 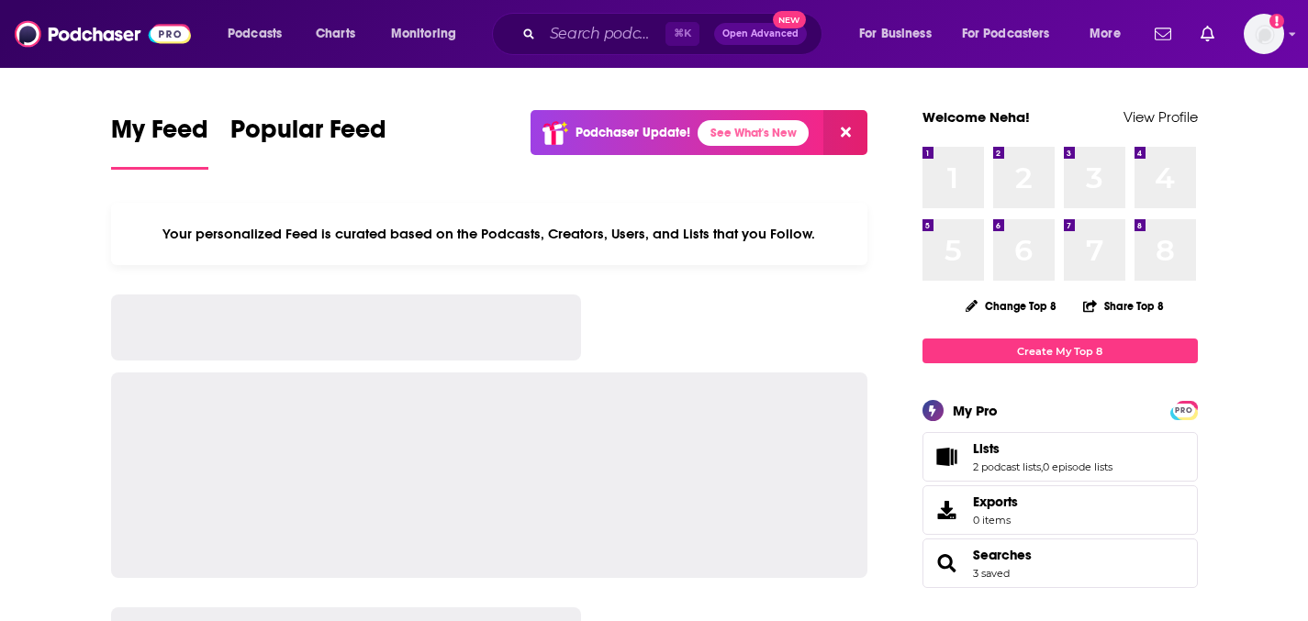 I want to click on a: 0 episode lists, so click(x=1077, y=467).